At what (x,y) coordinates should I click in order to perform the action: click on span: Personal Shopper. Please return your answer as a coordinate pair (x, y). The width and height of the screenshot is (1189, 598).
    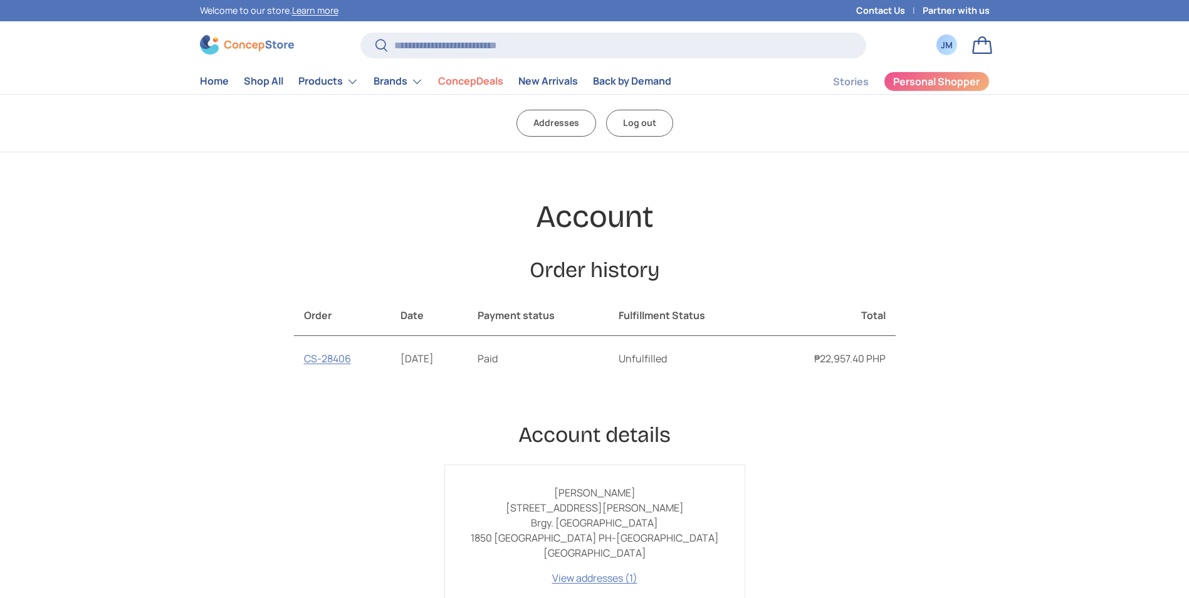
    Looking at the image, I should click on (936, 81).